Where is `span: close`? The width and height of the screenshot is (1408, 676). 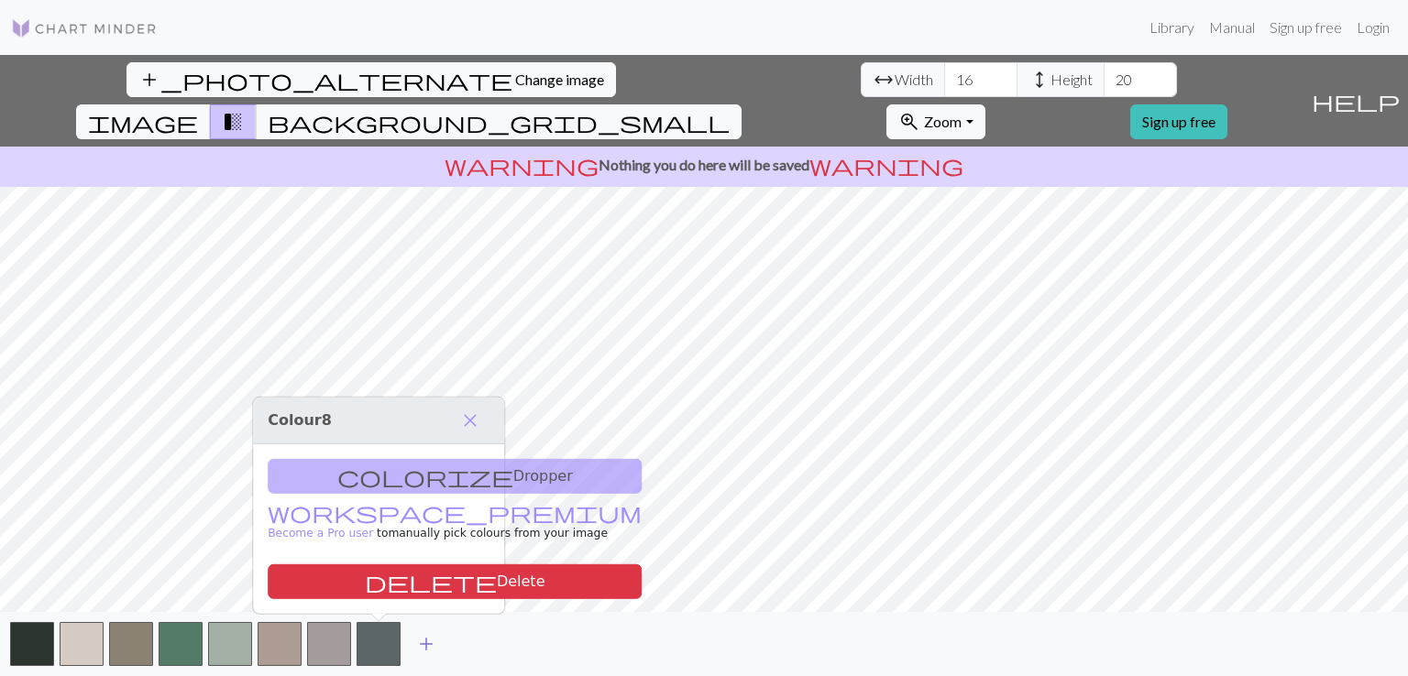 span: close is located at coordinates (470, 421).